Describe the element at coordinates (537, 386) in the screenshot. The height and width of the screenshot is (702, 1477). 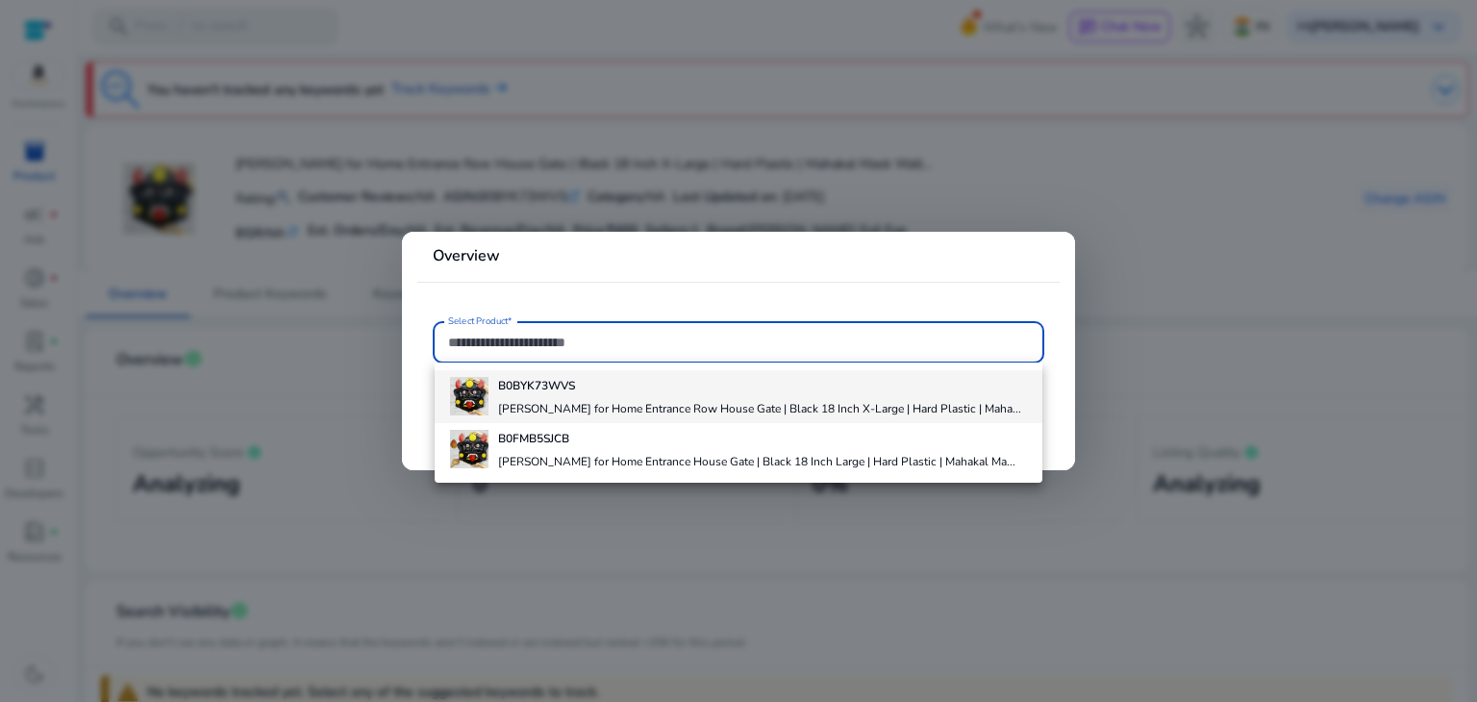
I see `b: B0BYK73WVS` at that location.